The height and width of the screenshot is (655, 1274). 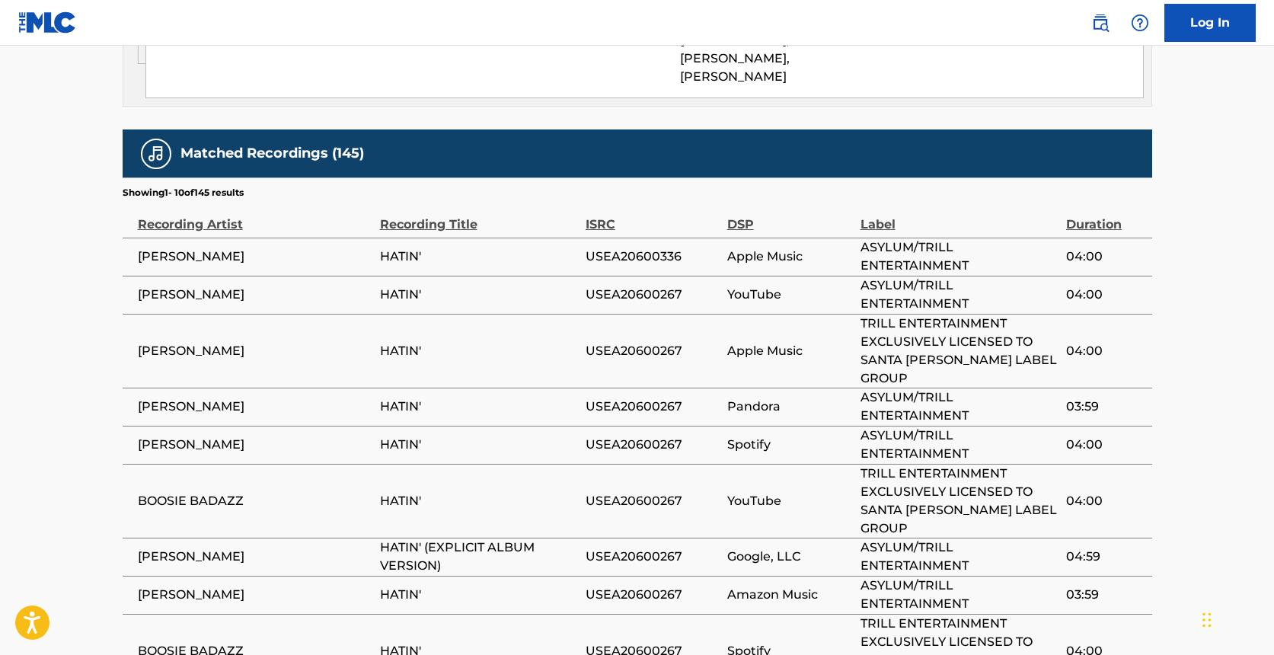 What do you see at coordinates (47, 22) in the screenshot?
I see `img: MLC Logo` at bounding box center [47, 22].